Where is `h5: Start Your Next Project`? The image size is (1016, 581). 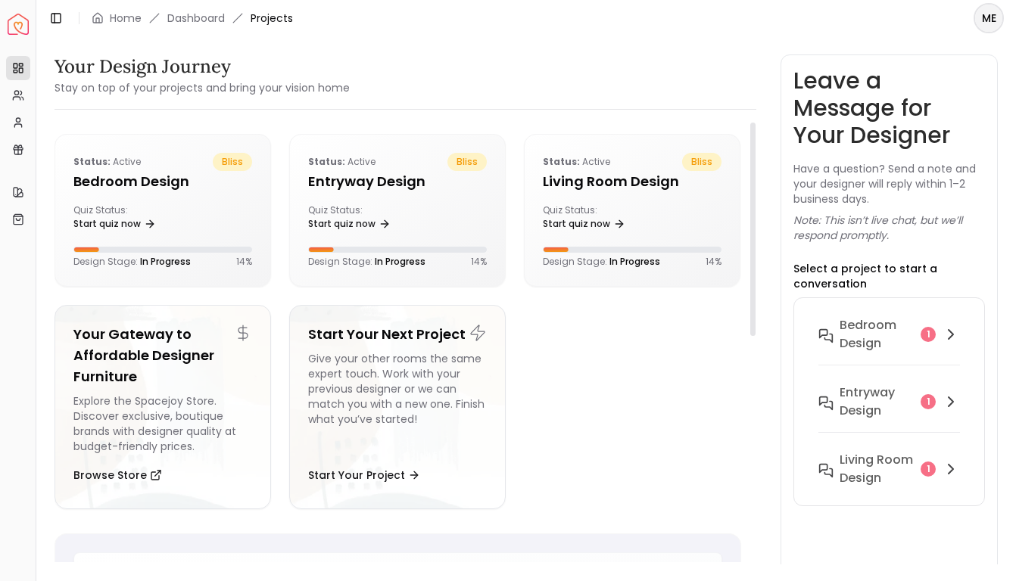 h5: Start Your Next Project is located at coordinates (397, 335).